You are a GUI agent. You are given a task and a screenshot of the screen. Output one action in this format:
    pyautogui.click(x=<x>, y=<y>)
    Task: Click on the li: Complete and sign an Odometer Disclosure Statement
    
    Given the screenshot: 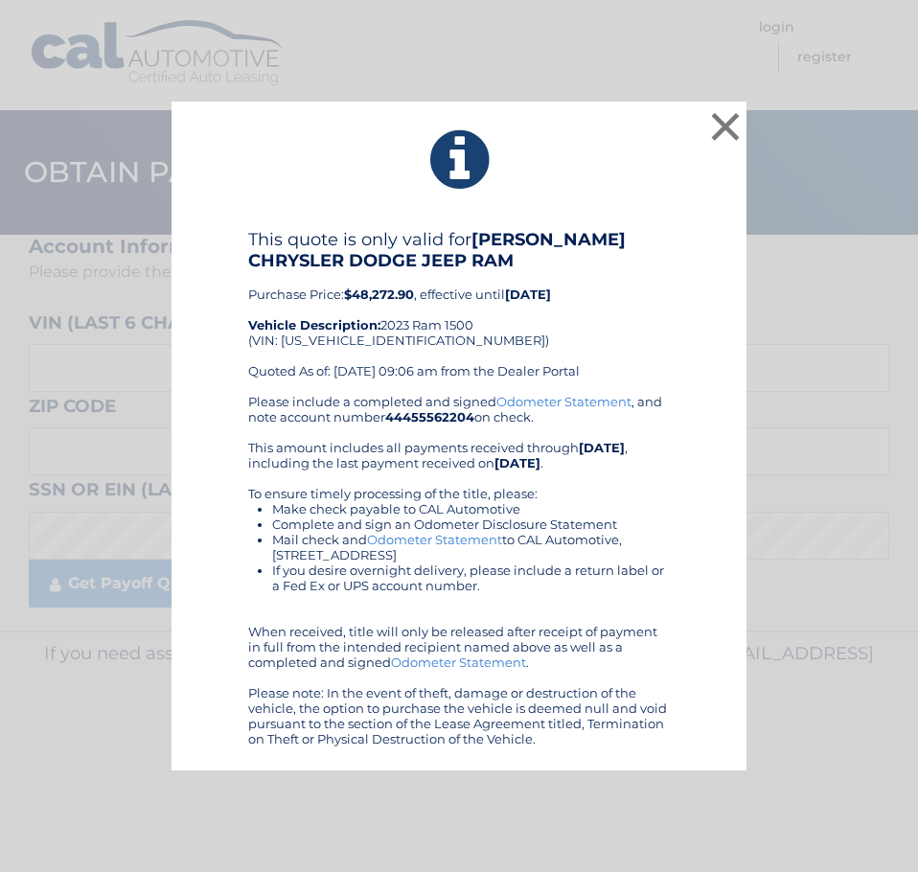 What is the action you would take?
    pyautogui.click(x=470, y=524)
    